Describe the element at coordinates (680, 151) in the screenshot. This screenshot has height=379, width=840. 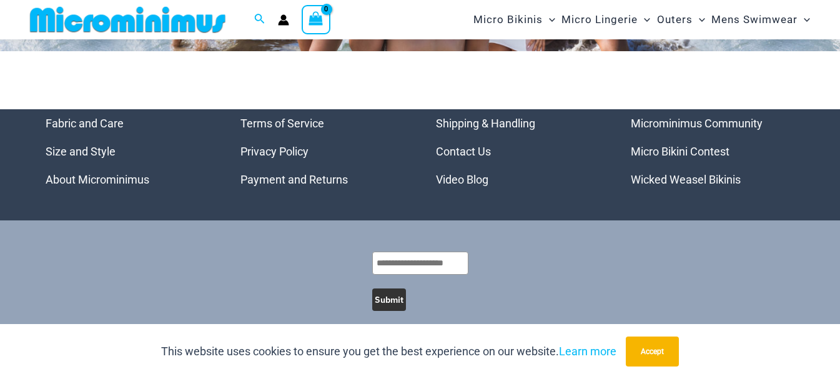
I see `a: Micro Bikini Contest` at that location.